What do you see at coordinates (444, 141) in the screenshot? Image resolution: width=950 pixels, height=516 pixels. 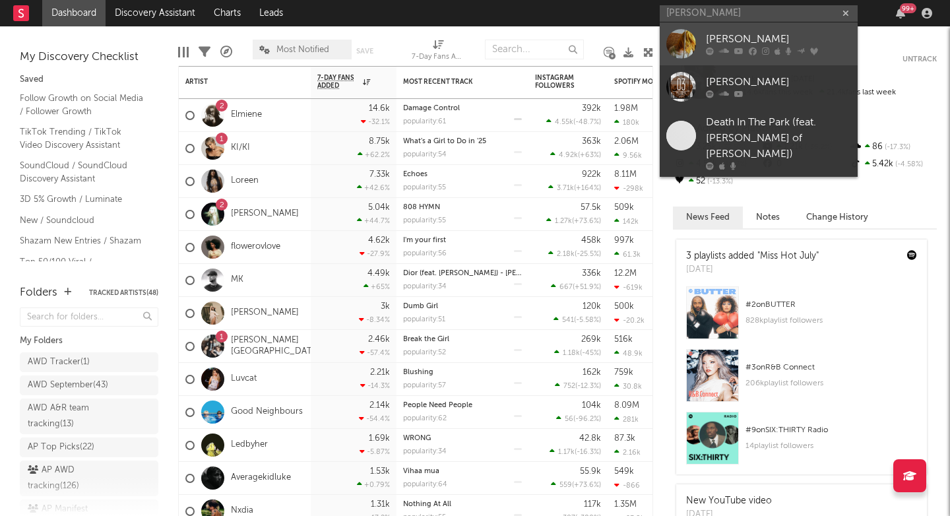 I see `a: What's a Girl to Do in '25` at bounding box center [444, 141].